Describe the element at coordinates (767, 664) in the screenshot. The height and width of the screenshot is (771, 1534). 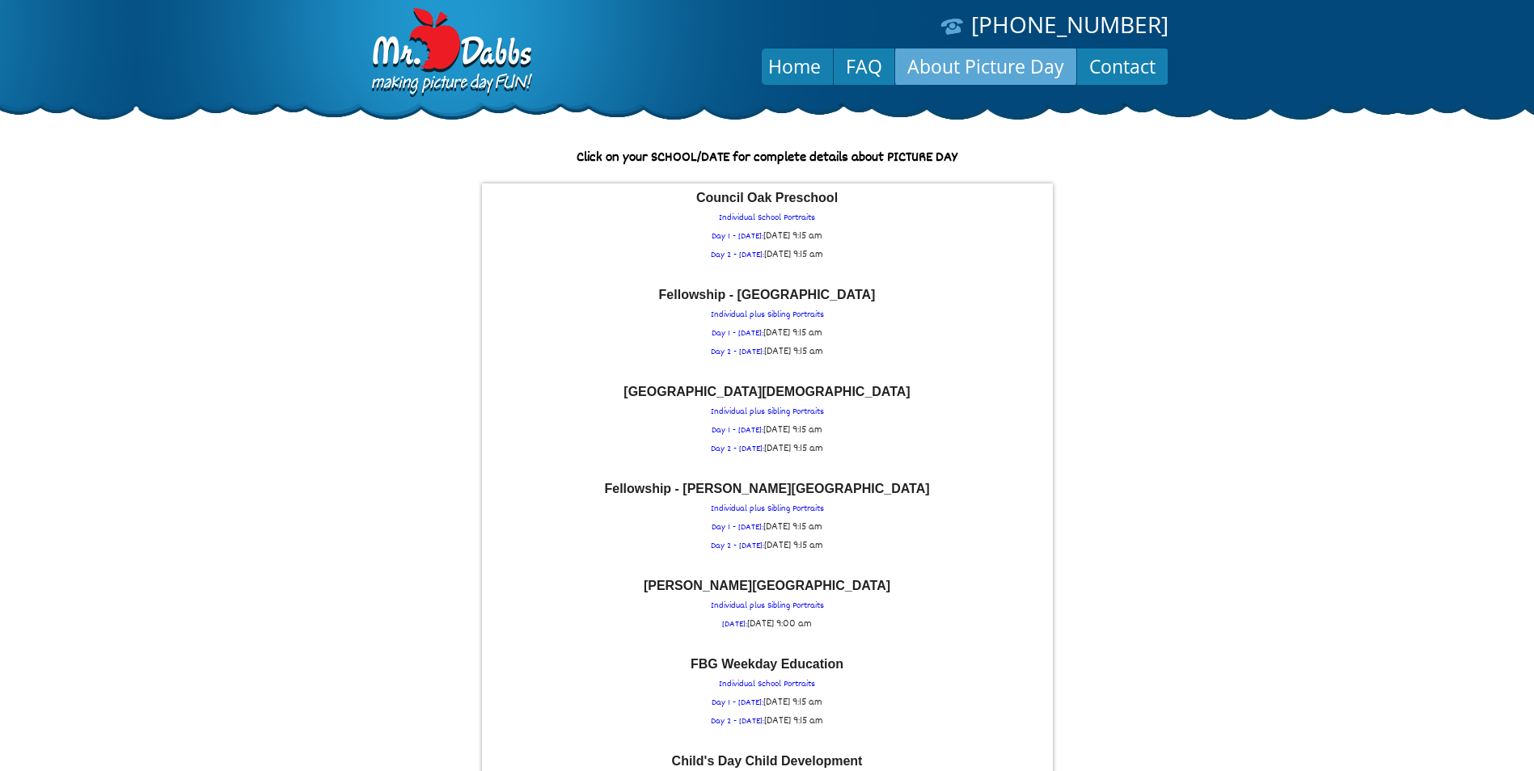
I see `font: FBG Weekday Education` at that location.